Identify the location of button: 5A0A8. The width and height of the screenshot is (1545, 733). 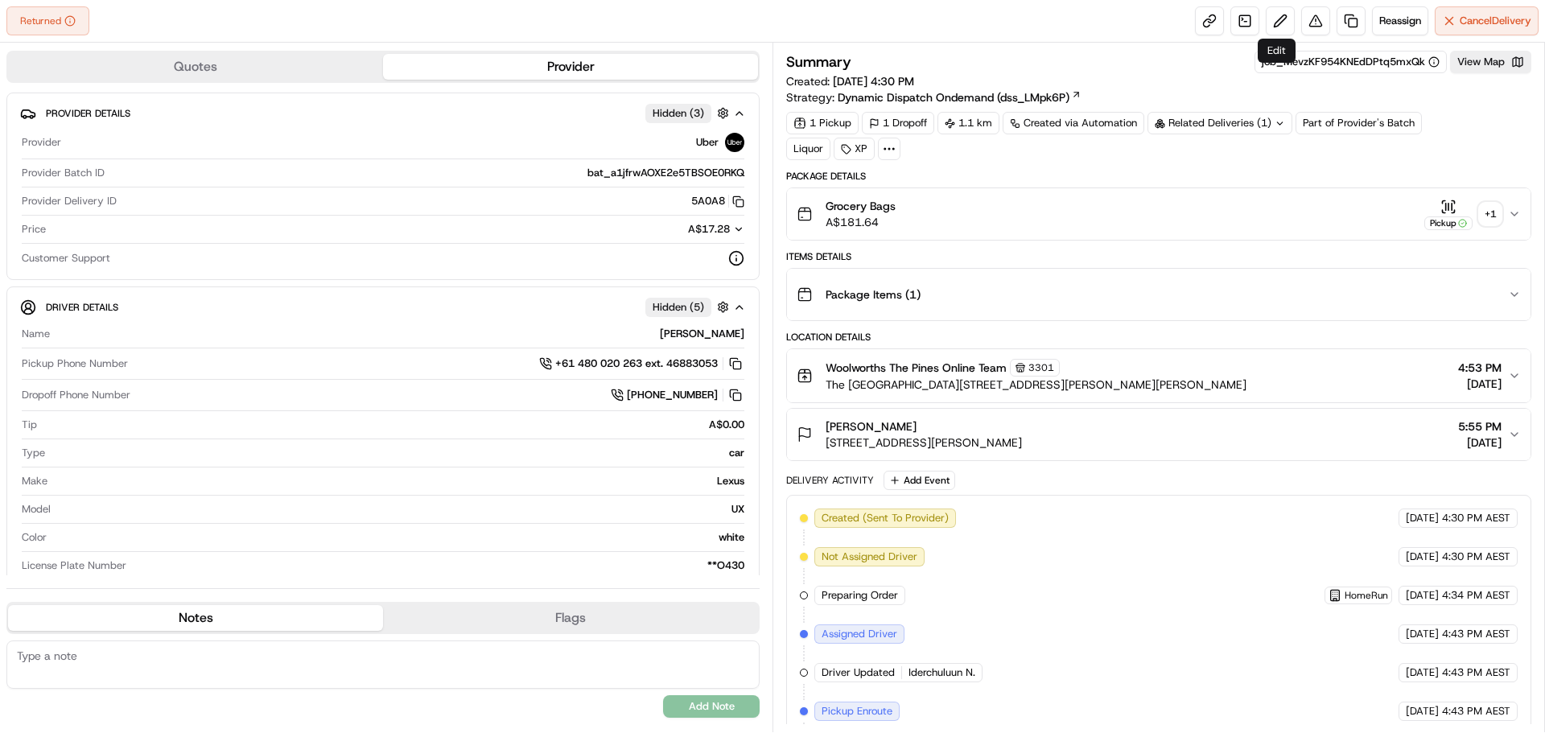
(718, 201).